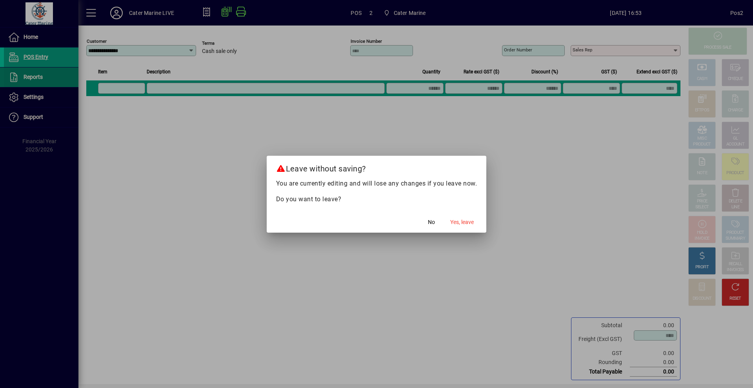  Describe the element at coordinates (377, 199) in the screenshot. I see `p: Do you want to leave?` at that location.